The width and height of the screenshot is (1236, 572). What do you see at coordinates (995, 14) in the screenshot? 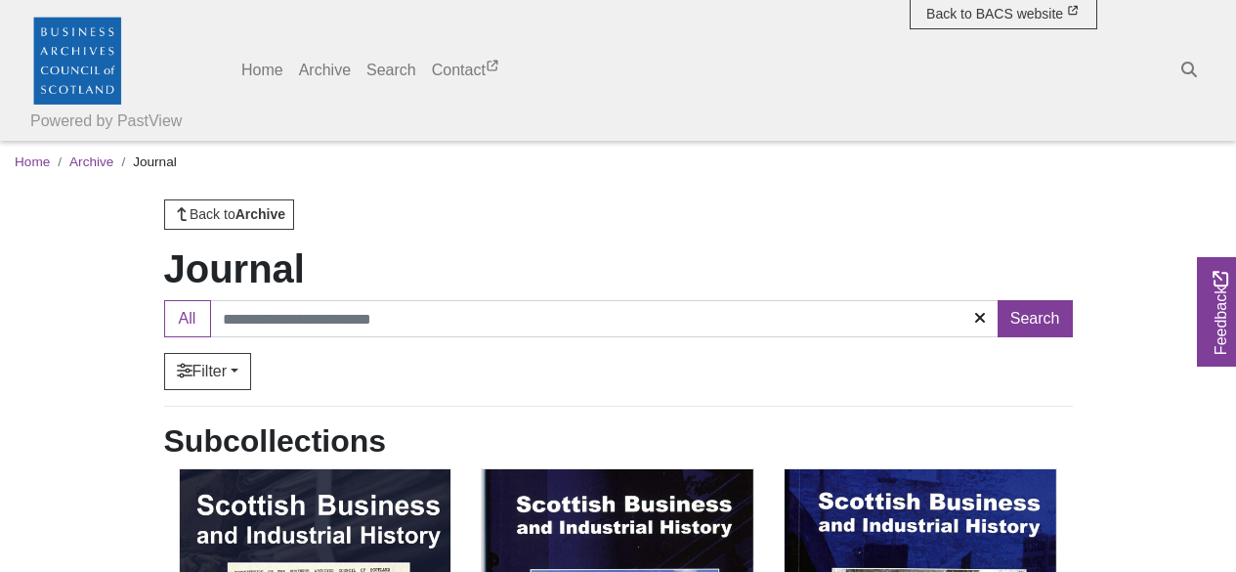
I see `span: Back to BACS website` at bounding box center [995, 14].